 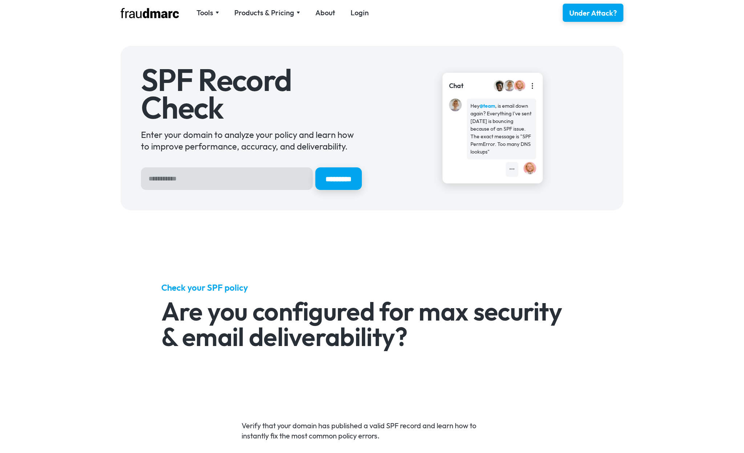 What do you see at coordinates (487, 106) in the screenshot?
I see `strong: @team` at bounding box center [487, 106].